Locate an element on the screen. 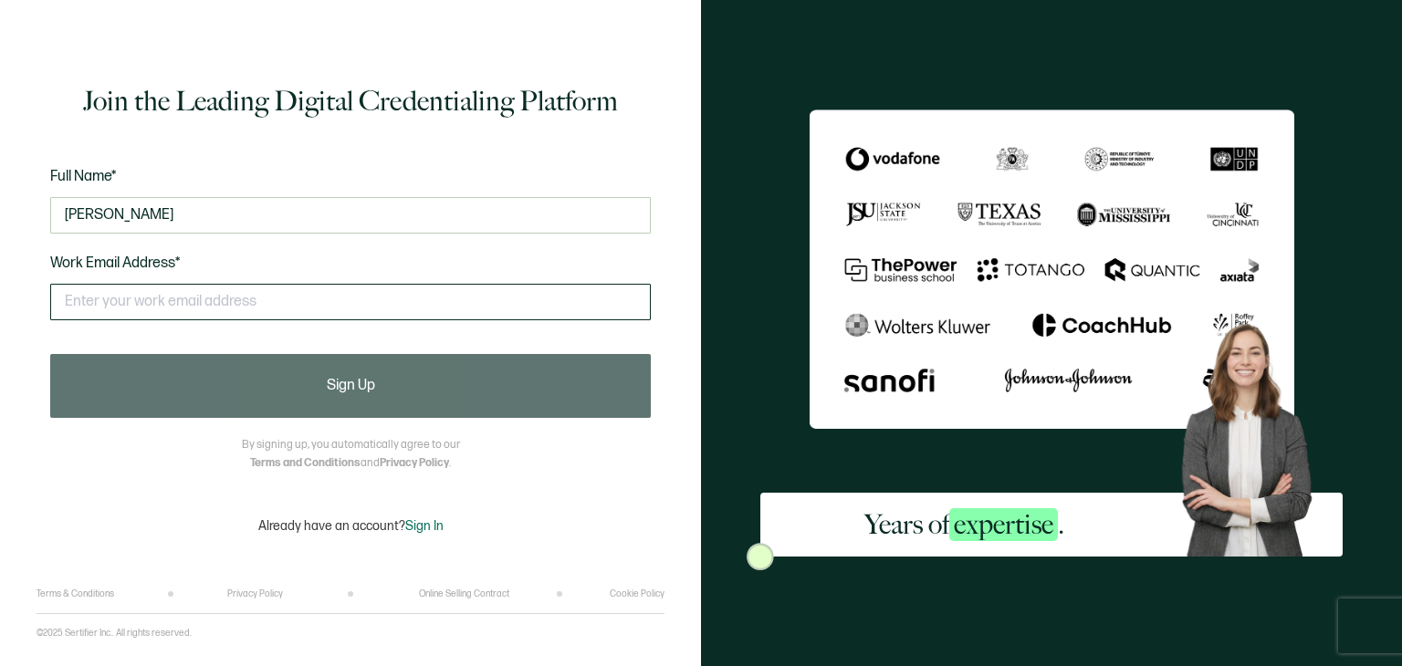 The width and height of the screenshot is (1402, 666). span: expertise is located at coordinates (1003, 525).